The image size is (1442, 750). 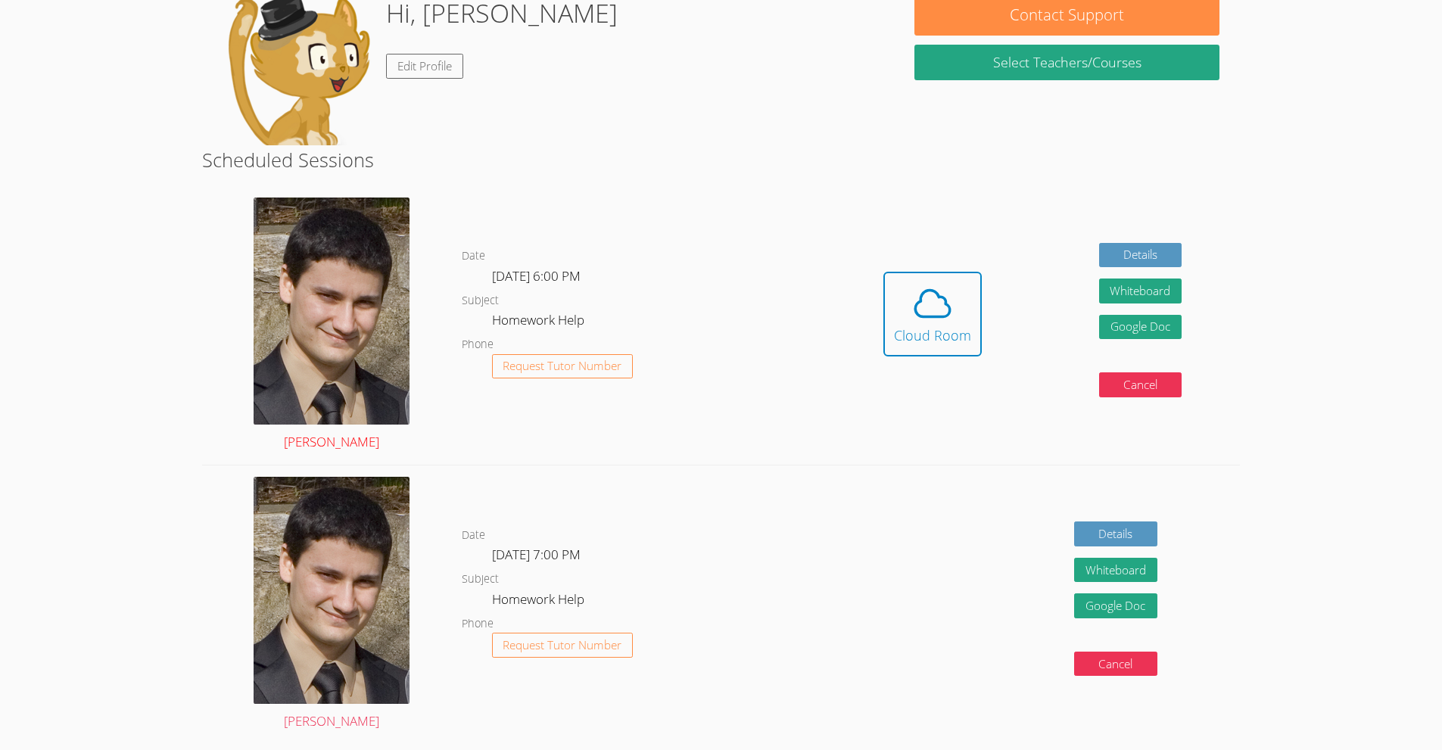 What do you see at coordinates (721, 160) in the screenshot?
I see `h2: Scheduled Sessions` at bounding box center [721, 160].